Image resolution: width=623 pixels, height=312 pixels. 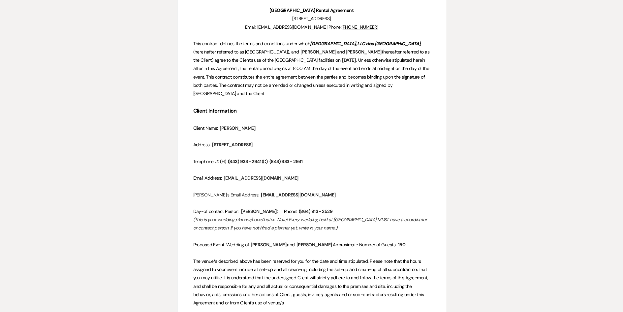 What do you see at coordinates (202, 144) in the screenshot?
I see `span: Address:` at bounding box center [202, 144].